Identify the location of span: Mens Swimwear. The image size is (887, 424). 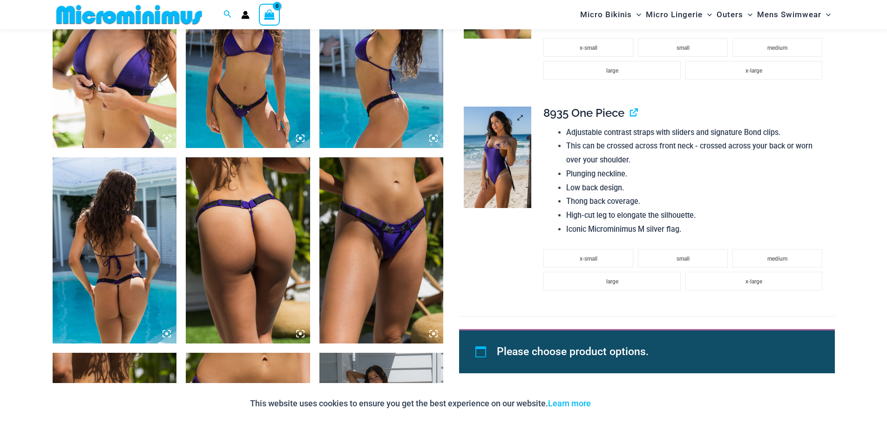
(789, 14).